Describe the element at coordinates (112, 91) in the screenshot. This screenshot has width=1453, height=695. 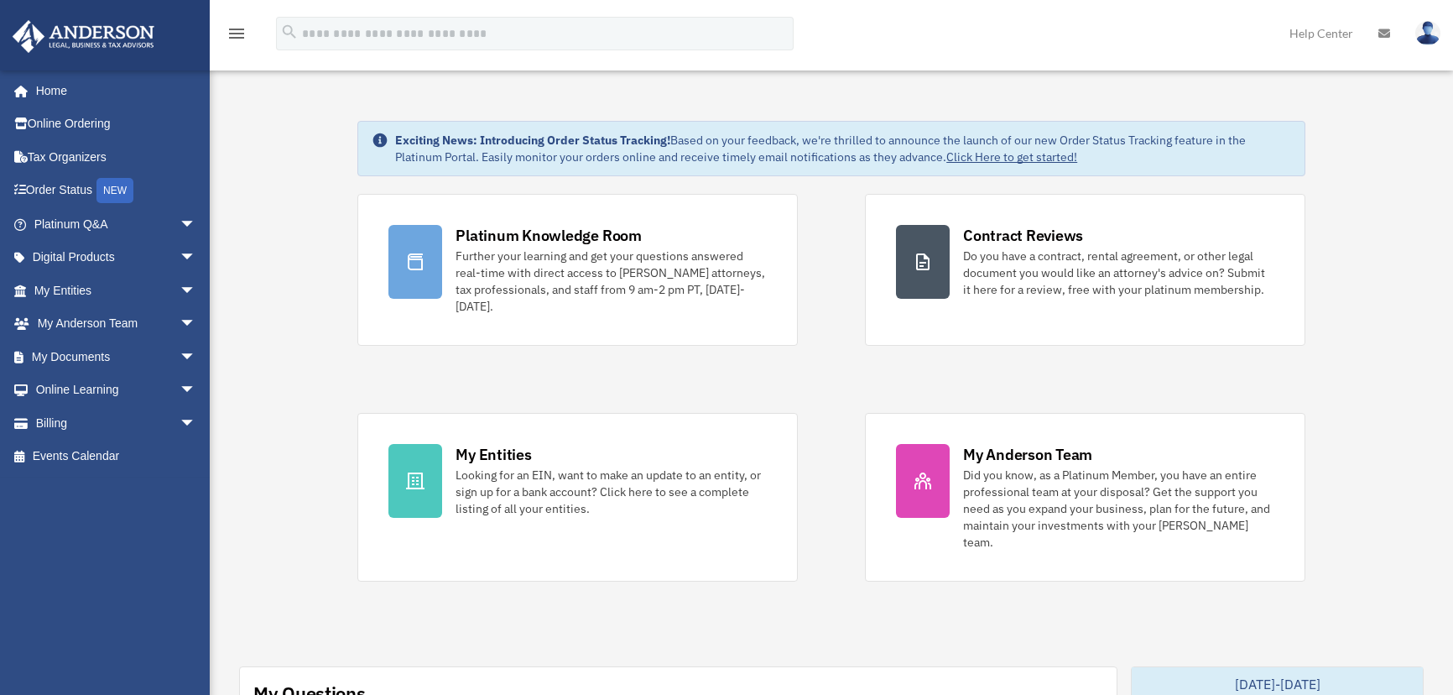
I see `a: Home` at that location.